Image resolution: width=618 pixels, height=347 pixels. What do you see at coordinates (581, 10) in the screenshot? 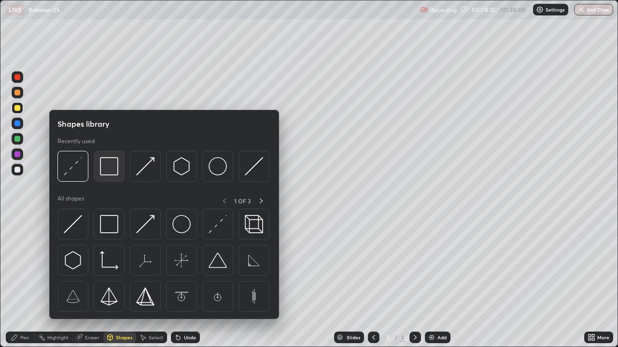
I see `img: end-class-cross` at bounding box center [581, 10].